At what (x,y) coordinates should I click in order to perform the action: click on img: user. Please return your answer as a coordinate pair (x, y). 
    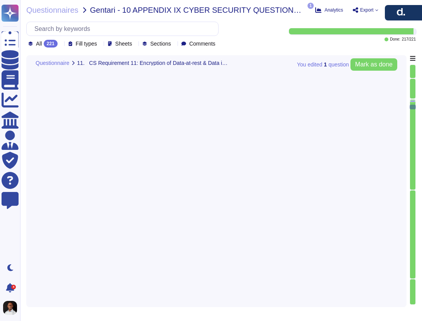
    Looking at the image, I should click on (10, 308).